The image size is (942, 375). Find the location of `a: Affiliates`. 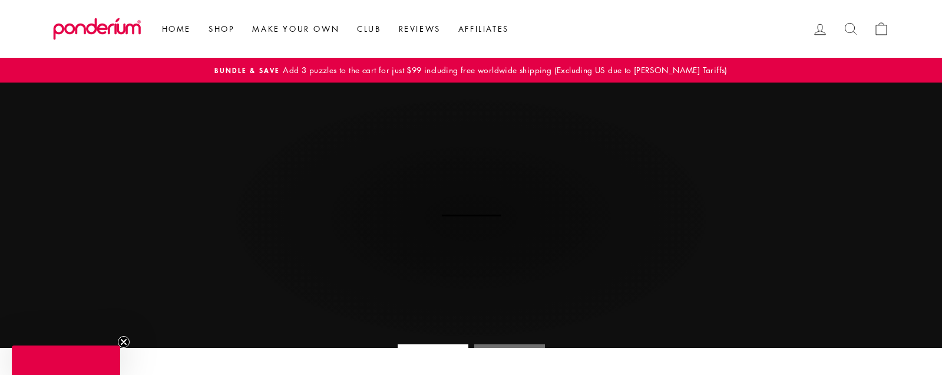

a: Affiliates is located at coordinates (484, 29).